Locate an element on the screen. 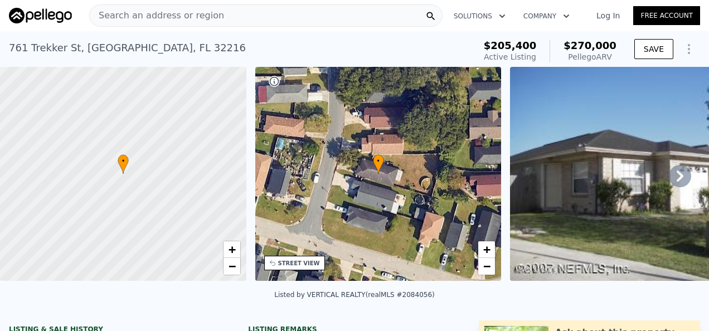  button: Solutions is located at coordinates (479, 16).